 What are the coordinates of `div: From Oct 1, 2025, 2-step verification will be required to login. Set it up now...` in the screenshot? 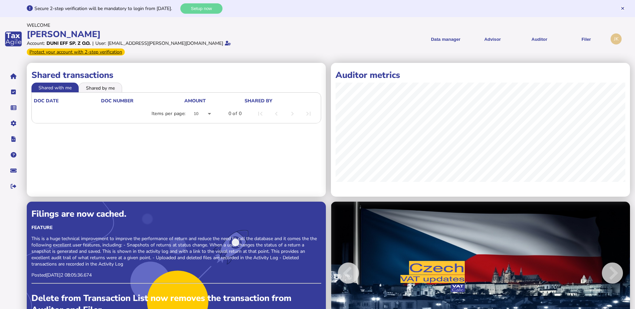 It's located at (76, 52).